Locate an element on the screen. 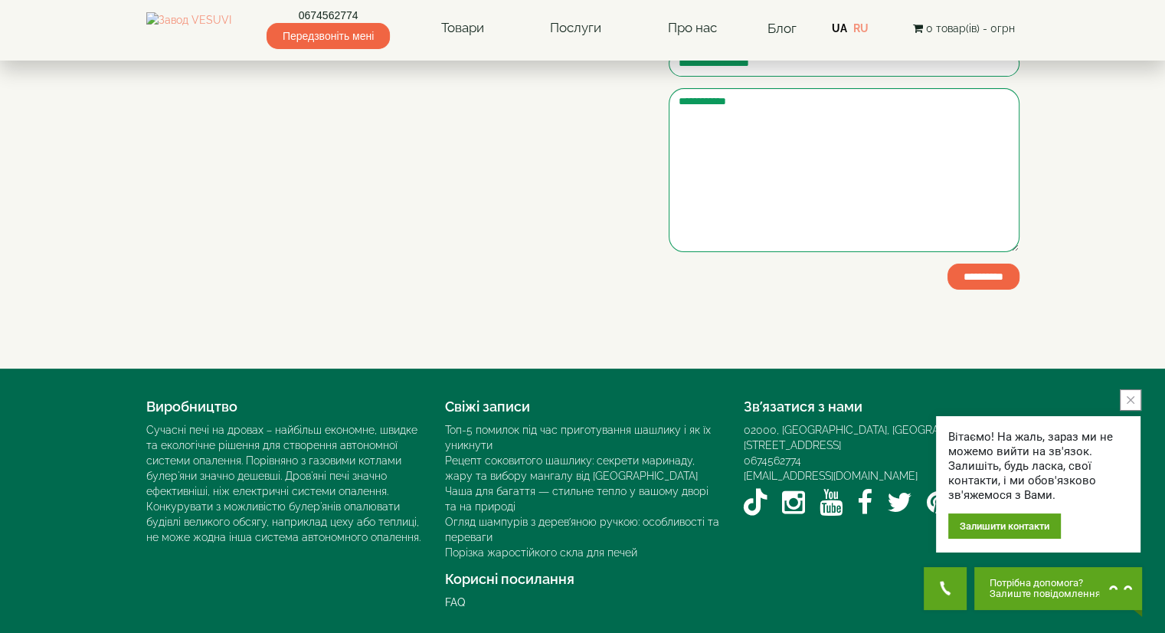 The height and width of the screenshot is (633, 1165). a: Топ-5 помилок під час приготування шашлику і як їх уникнути is located at coordinates (578, 437).